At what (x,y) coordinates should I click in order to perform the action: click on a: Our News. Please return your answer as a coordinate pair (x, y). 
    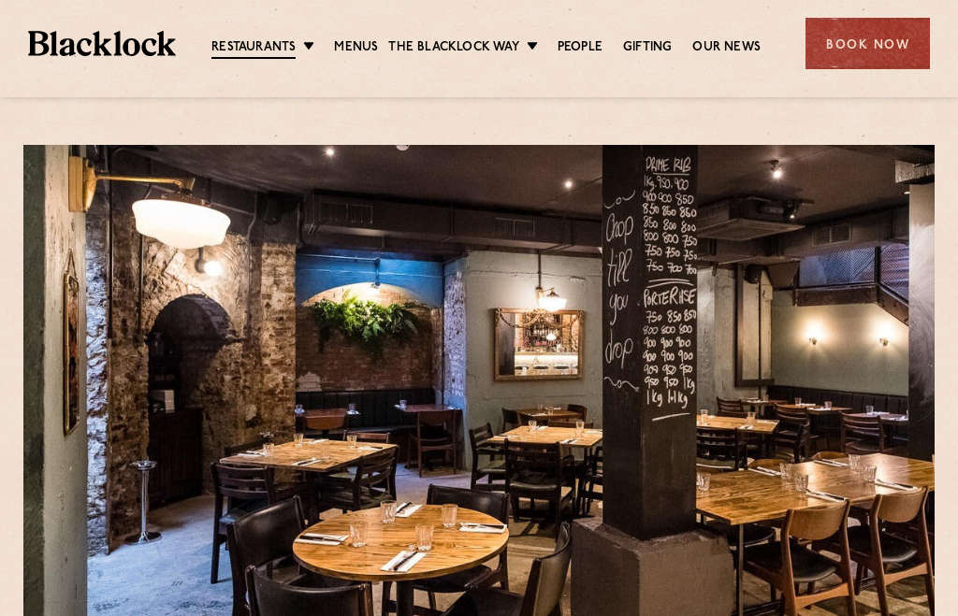
    Looking at the image, I should click on (726, 48).